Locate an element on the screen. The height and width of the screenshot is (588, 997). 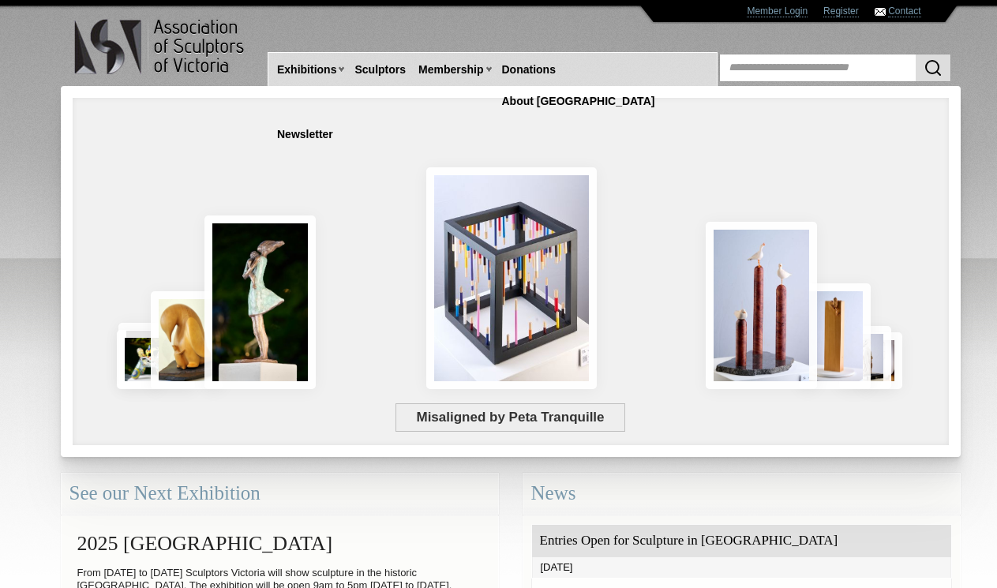
a: Exhibitions is located at coordinates (306, 69).